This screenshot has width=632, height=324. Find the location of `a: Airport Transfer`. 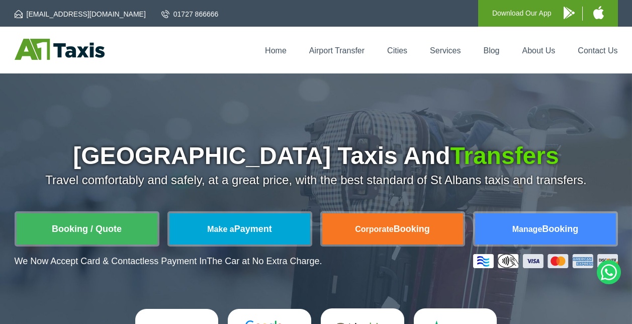

a: Airport Transfer is located at coordinates (337, 50).